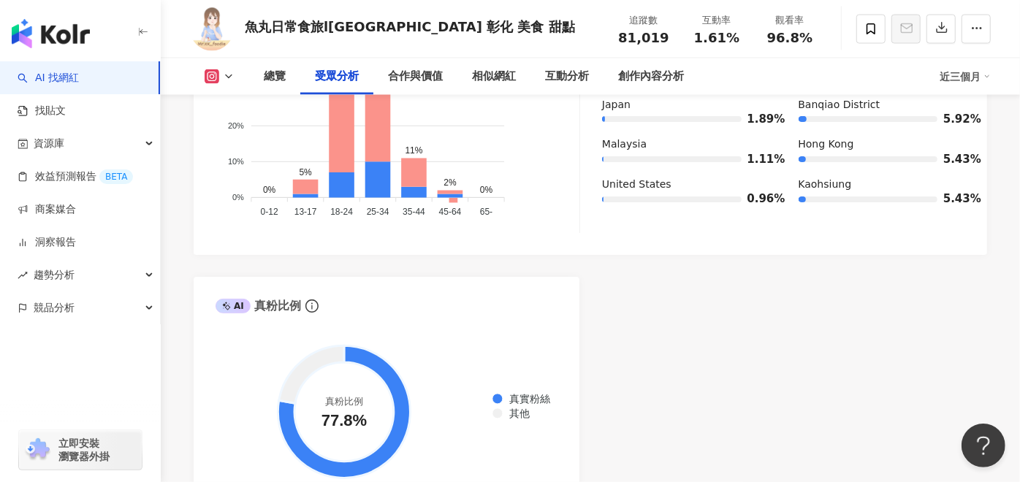 The width and height of the screenshot is (1020, 482). Describe the element at coordinates (717, 20) in the screenshot. I see `div: 互動率` at that location.